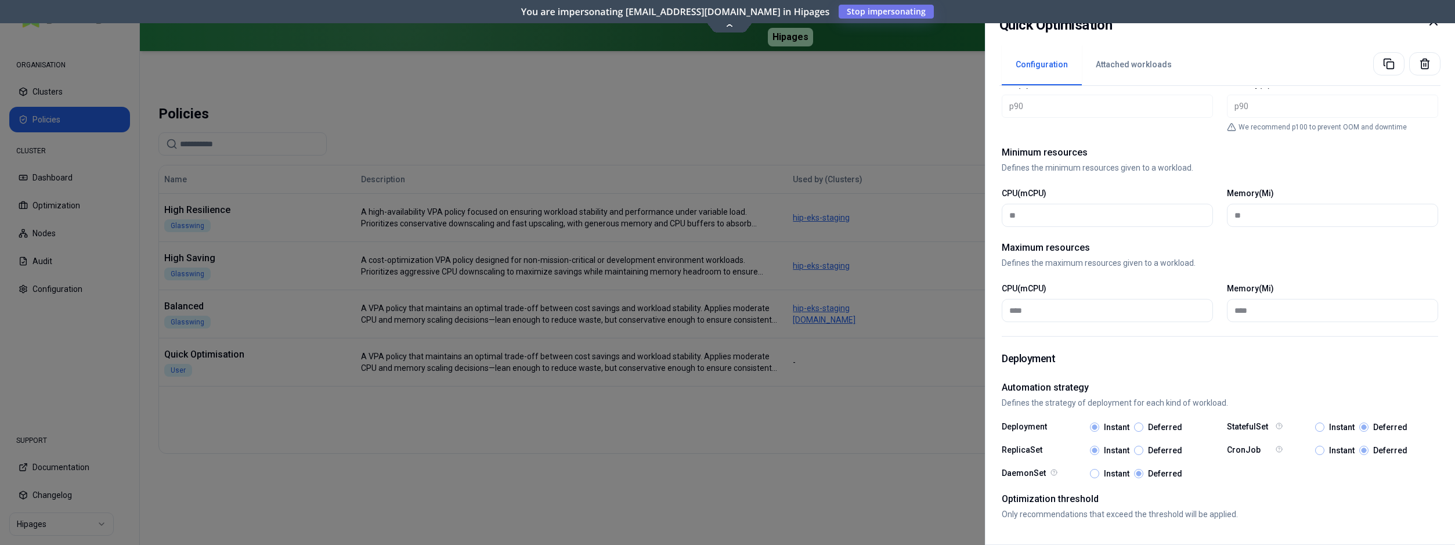  Describe the element at coordinates (1220, 263) in the screenshot. I see `p: Defines the maximum resources given to a workload.` at that location.